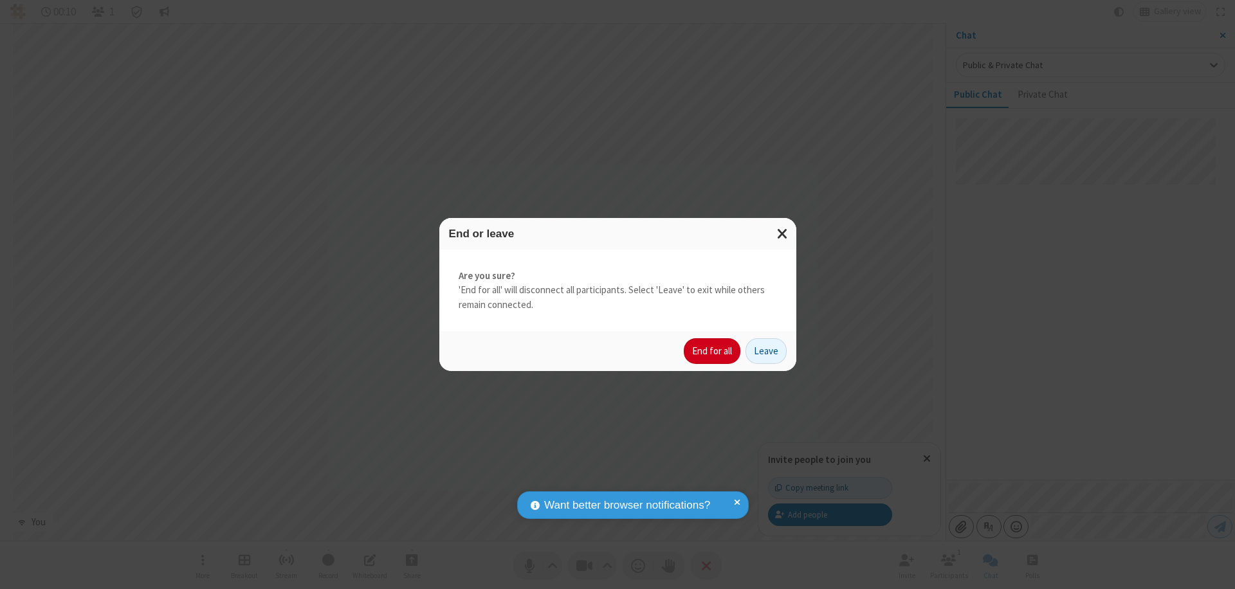 The image size is (1235, 589). Describe the element at coordinates (618, 291) in the screenshot. I see `div: 'End for all' will disconnect all participants. Select 'Leave' to exit while others remain connec...` at that location.